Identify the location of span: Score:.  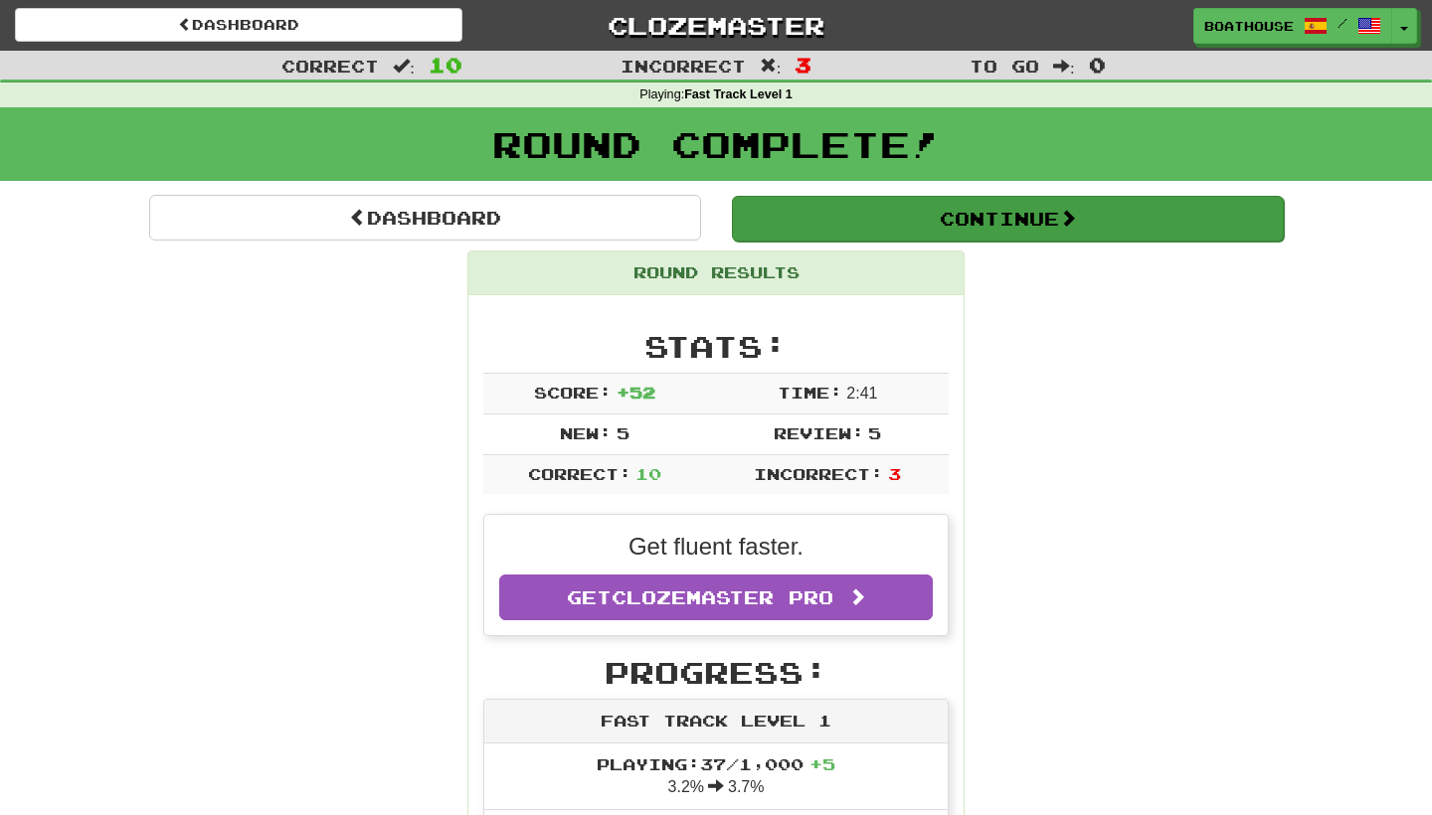
(573, 392).